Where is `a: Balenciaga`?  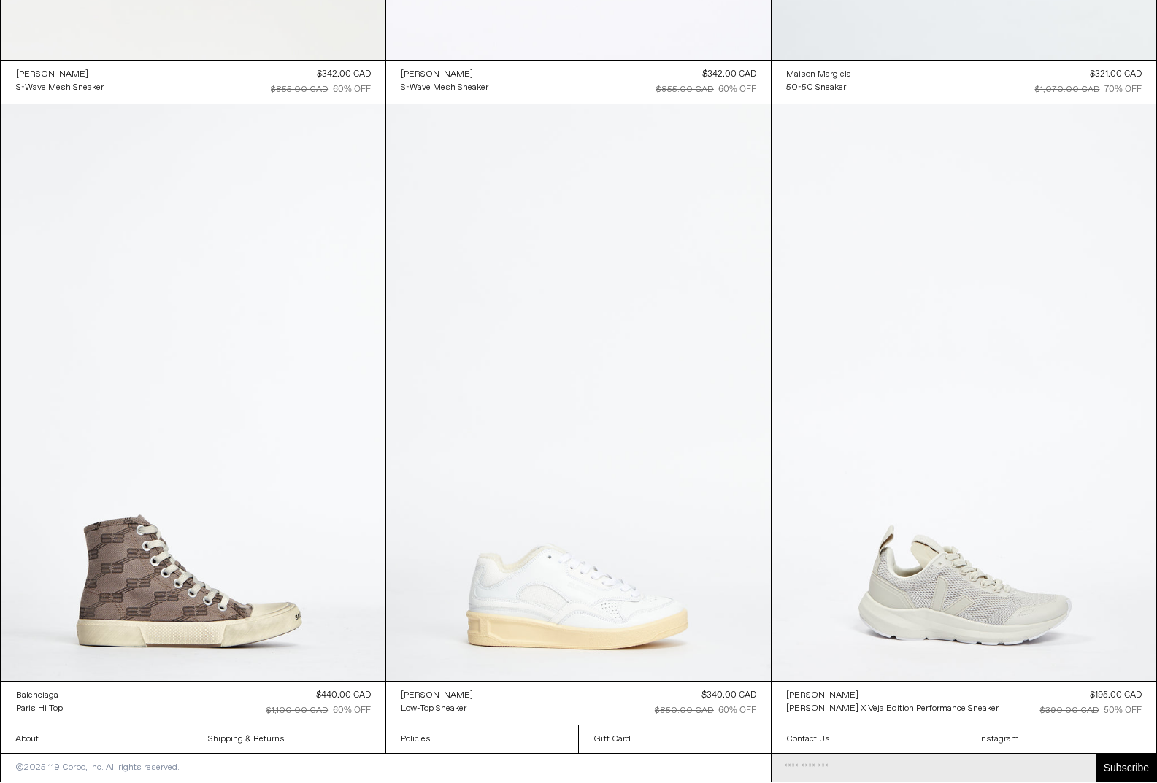 a: Balenciaga is located at coordinates (39, 696).